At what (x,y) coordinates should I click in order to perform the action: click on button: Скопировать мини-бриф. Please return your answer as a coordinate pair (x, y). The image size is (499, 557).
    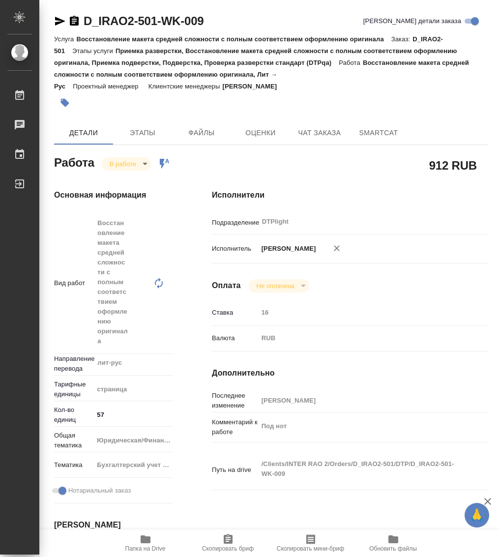
    Looking at the image, I should click on (311, 543).